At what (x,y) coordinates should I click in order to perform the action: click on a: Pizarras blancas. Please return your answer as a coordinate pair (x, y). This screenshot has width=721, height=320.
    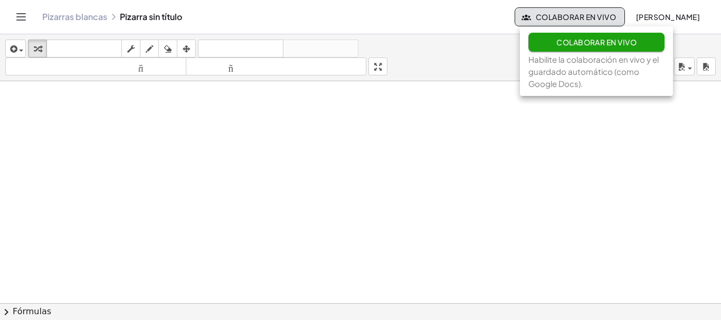
    Looking at the image, I should click on (74, 17).